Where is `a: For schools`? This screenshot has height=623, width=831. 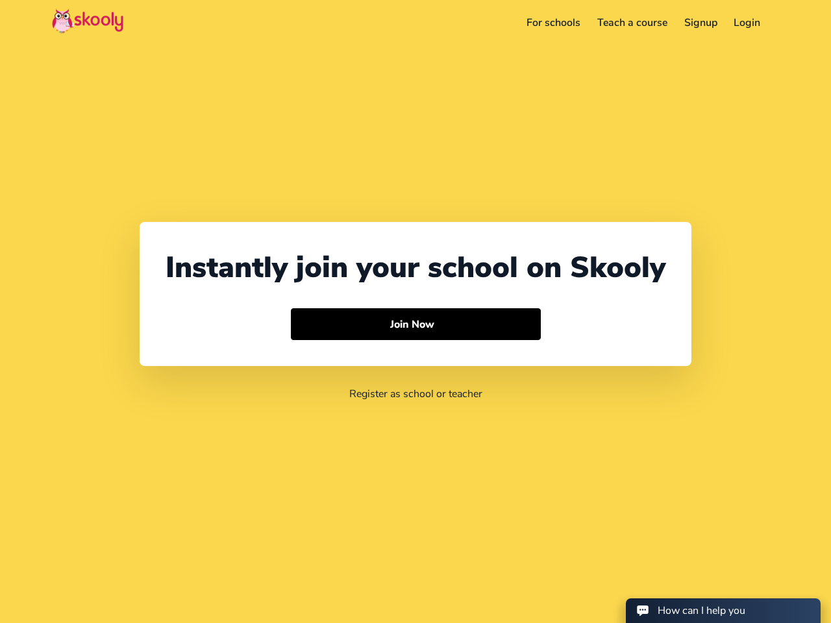 a: For schools is located at coordinates (554, 23).